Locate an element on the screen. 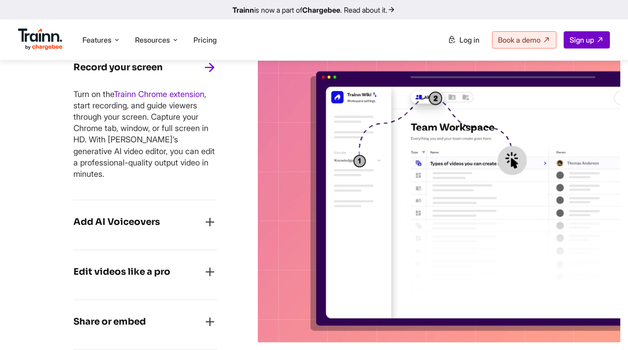  span: Resources is located at coordinates (152, 40).